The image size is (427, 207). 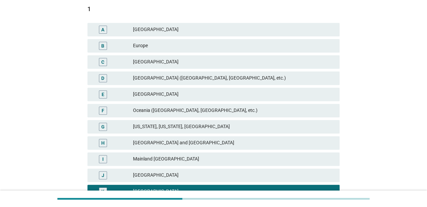 I want to click on div: I, so click(x=103, y=159).